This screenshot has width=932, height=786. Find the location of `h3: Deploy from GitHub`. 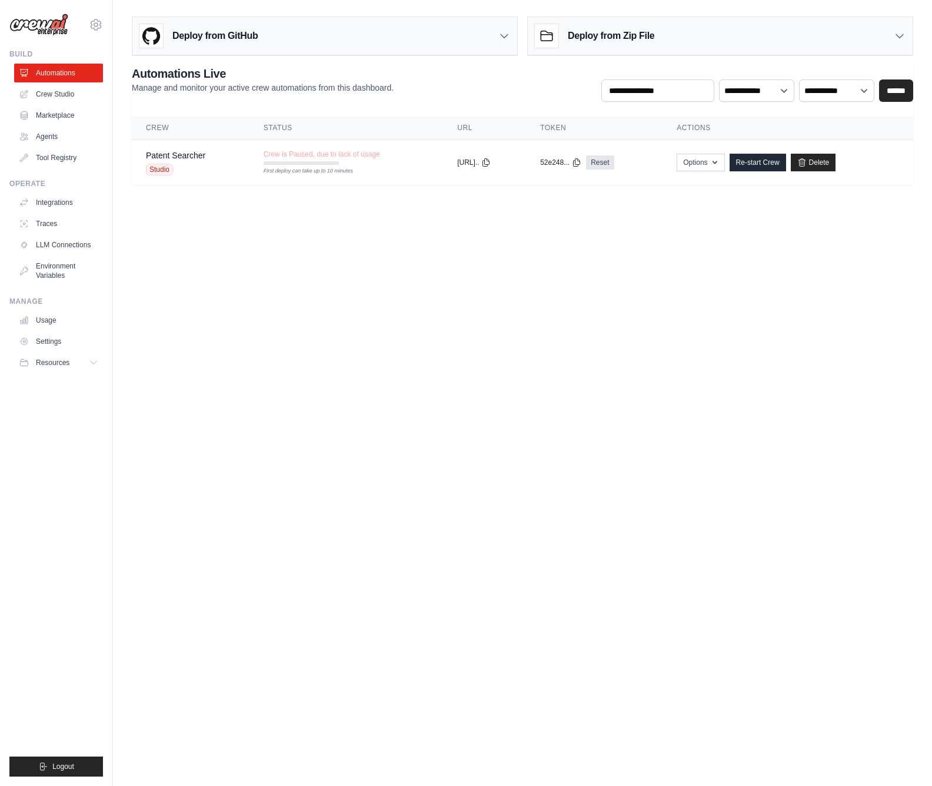

h3: Deploy from GitHub is located at coordinates (215, 36).